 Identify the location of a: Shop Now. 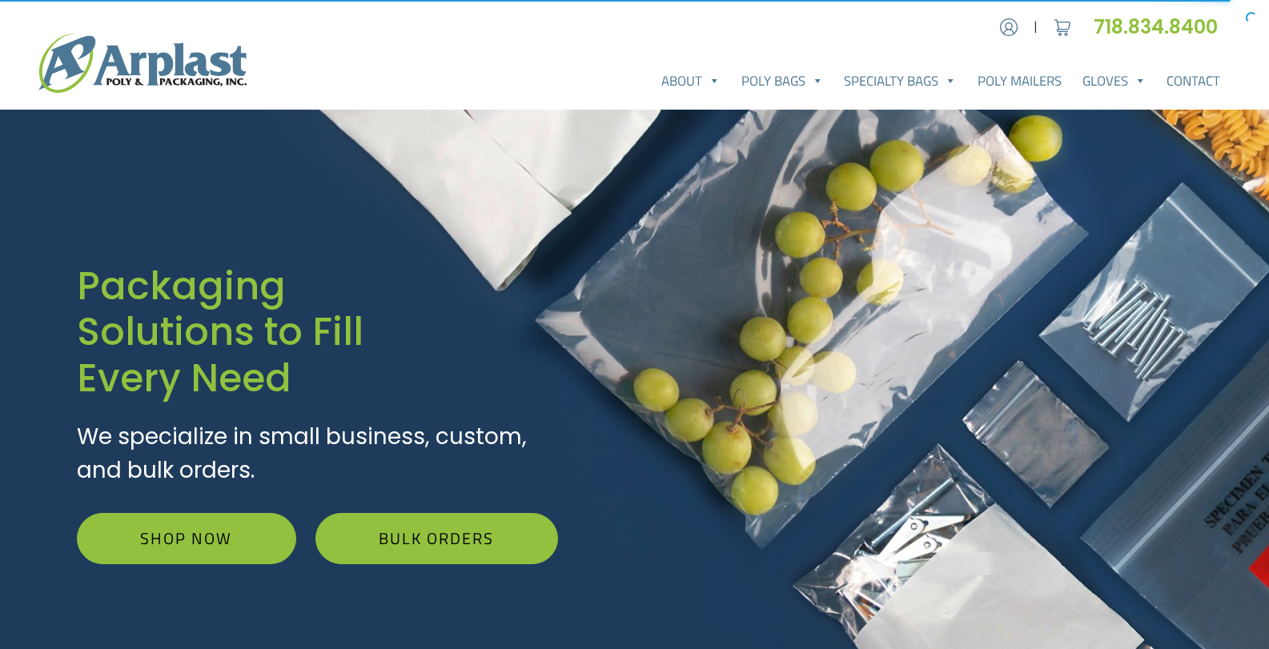
(187, 539).